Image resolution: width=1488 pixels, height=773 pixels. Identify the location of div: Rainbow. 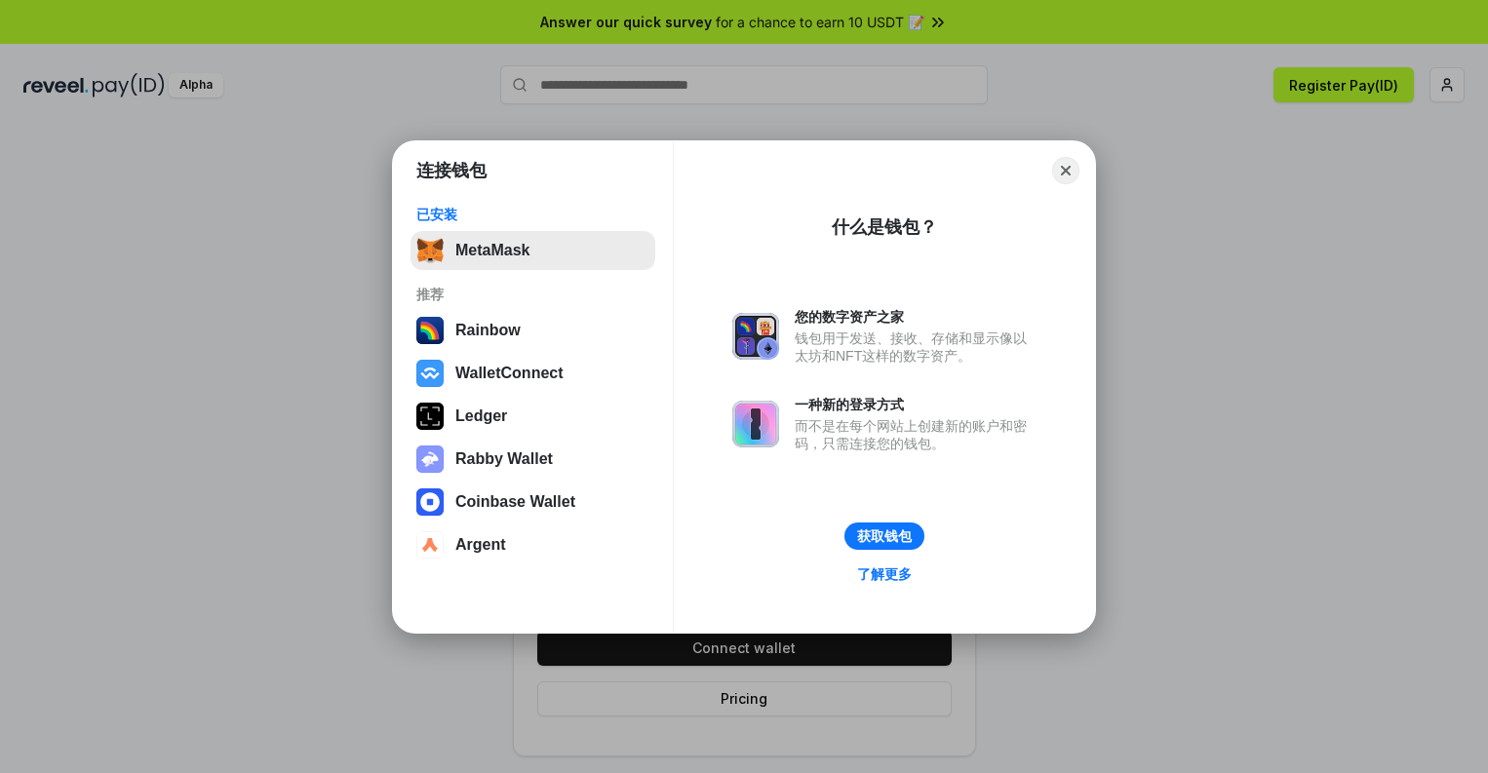
(487, 331).